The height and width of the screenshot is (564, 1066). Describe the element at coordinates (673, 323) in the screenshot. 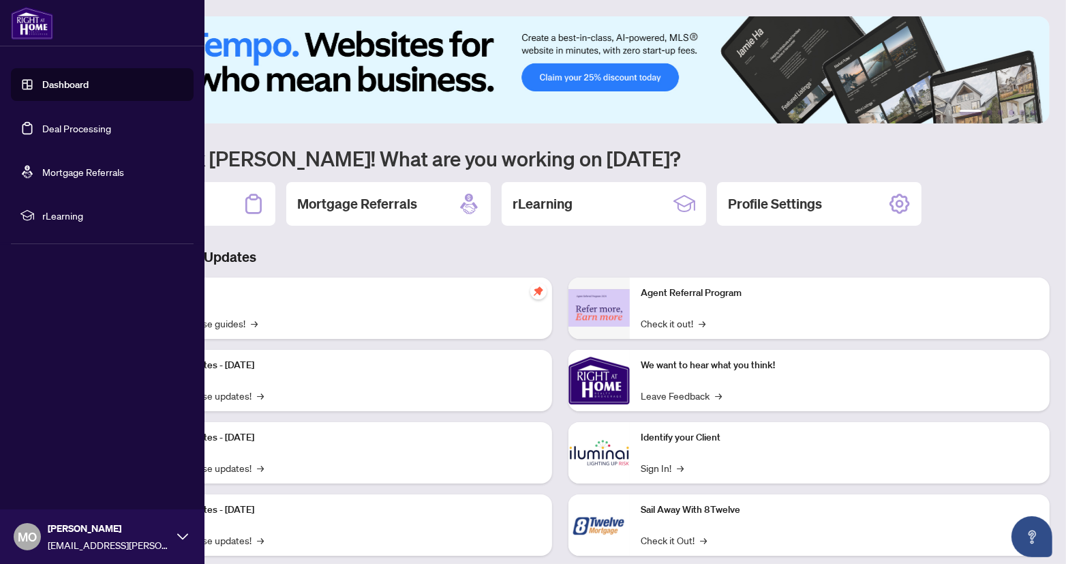

I see `a: Check it out!→` at that location.